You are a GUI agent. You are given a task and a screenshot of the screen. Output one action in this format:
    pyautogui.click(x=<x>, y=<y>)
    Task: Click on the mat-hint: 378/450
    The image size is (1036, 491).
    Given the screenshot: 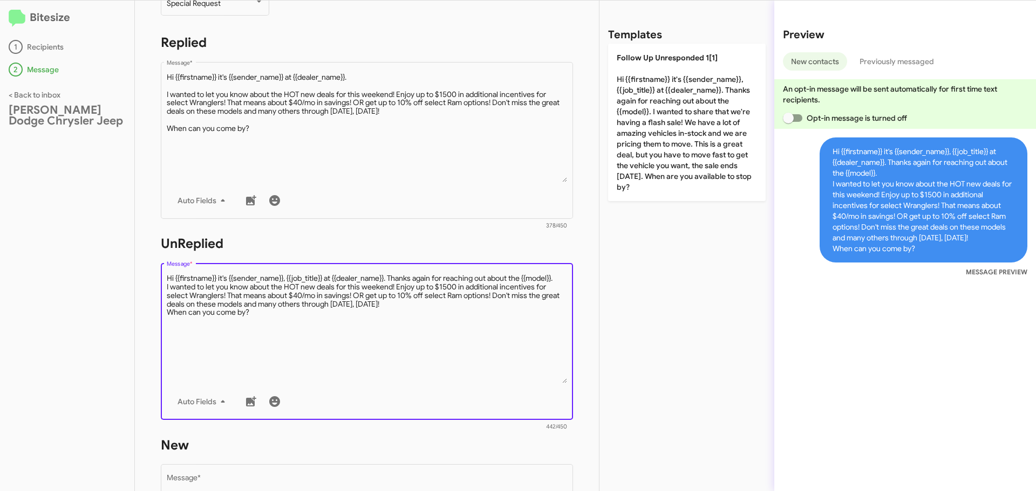 What is the action you would take?
    pyautogui.click(x=556, y=226)
    